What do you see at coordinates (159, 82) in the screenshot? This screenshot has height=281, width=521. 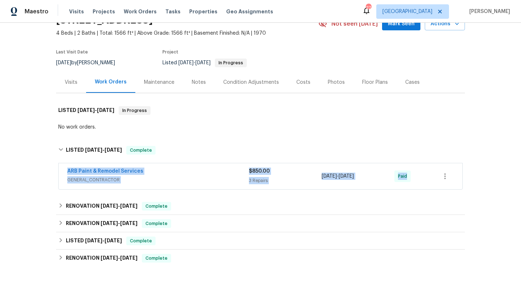 I see `div: Maintenance` at bounding box center [159, 82].